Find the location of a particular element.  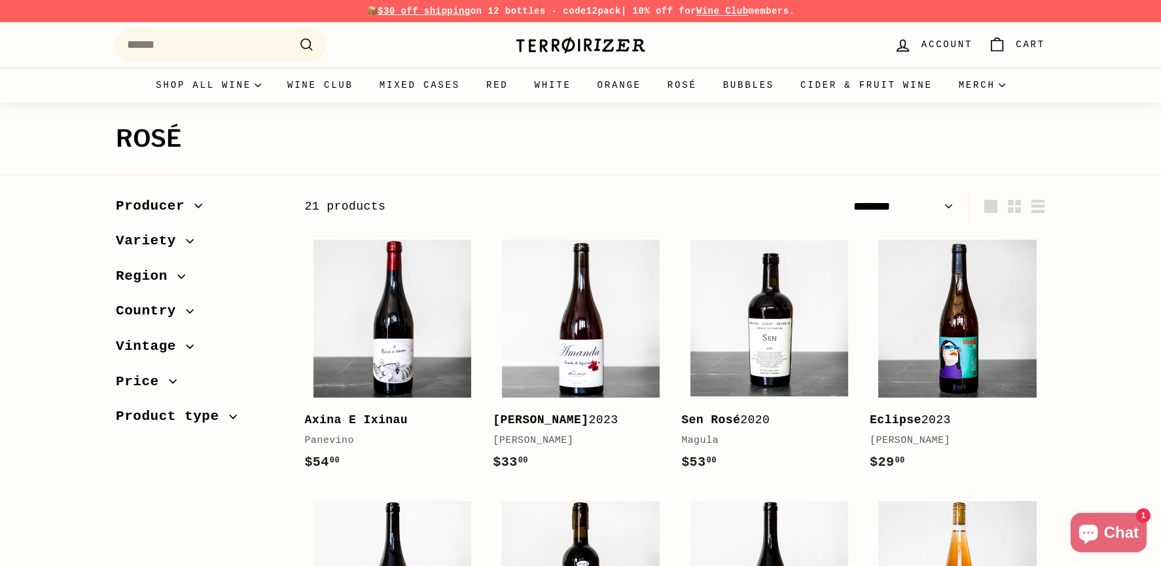

span: Producer is located at coordinates (155, 206).